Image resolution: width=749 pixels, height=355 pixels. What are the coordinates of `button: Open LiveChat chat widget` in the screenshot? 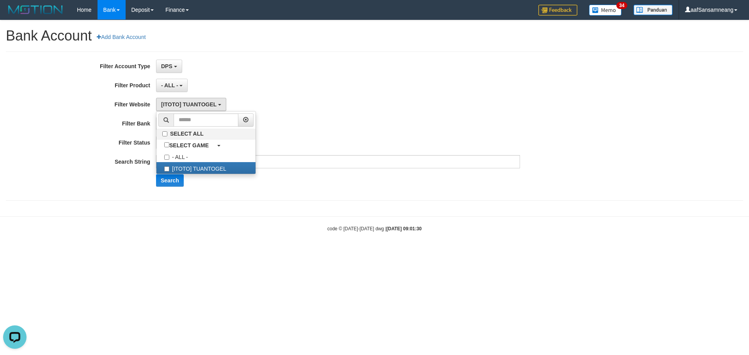 It's located at (15, 15).